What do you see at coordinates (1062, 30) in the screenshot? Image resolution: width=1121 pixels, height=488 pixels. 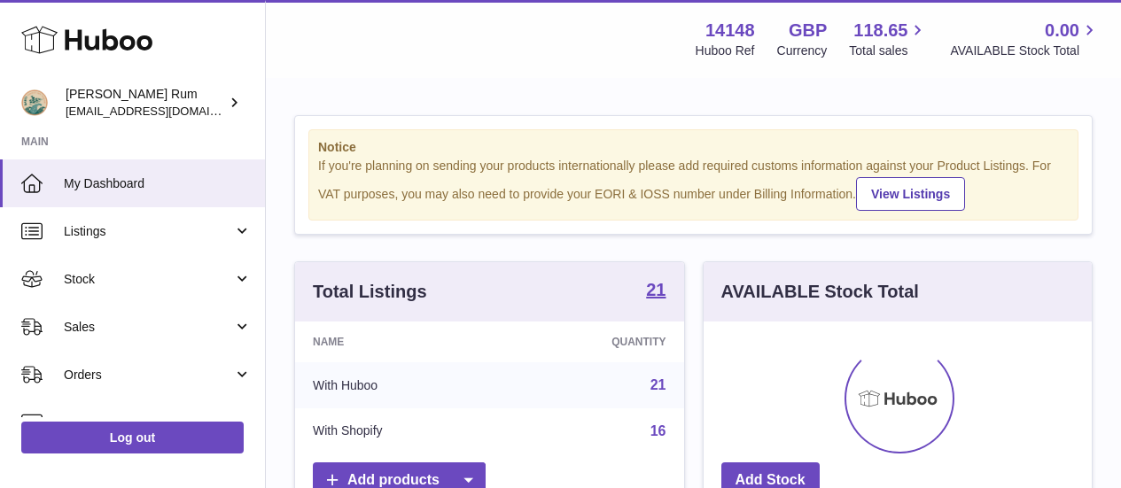 I see `span: 0.00` at bounding box center [1062, 30].